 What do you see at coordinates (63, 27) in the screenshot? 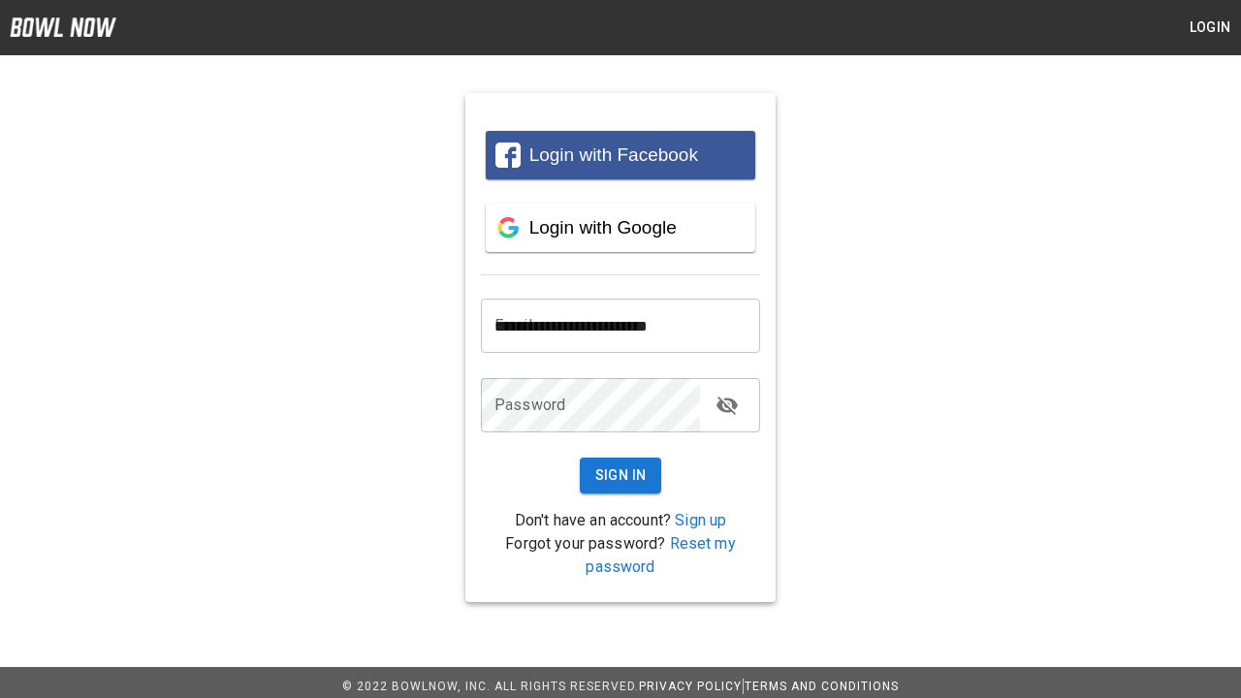
I see `img: logo` at bounding box center [63, 27].